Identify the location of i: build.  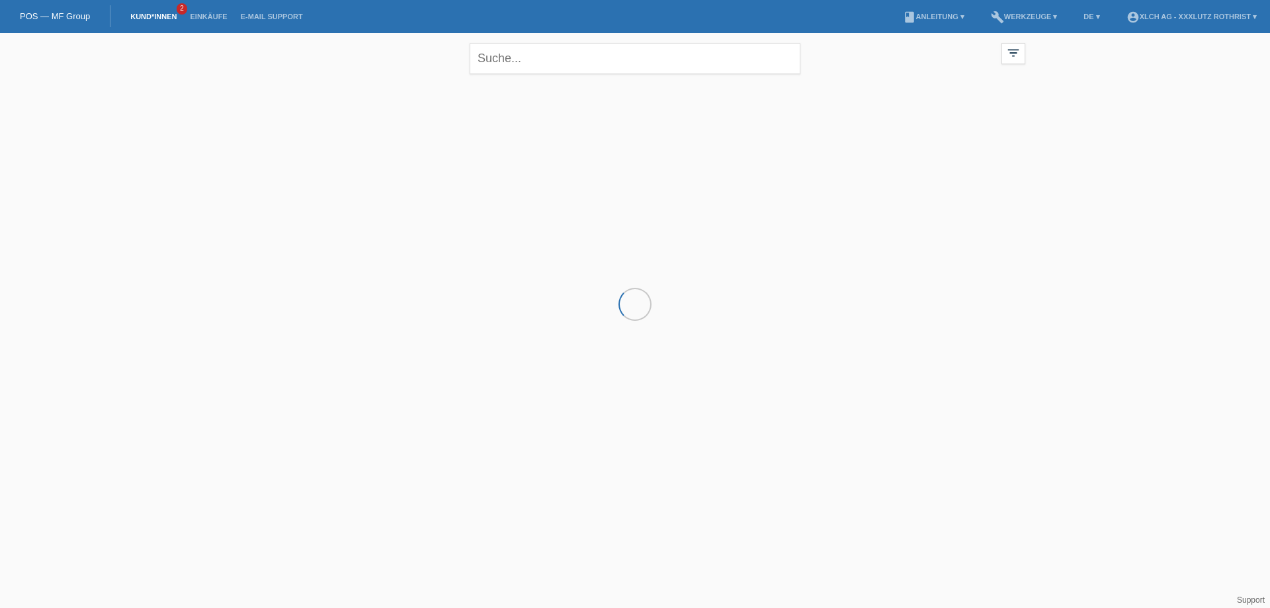
(997, 17).